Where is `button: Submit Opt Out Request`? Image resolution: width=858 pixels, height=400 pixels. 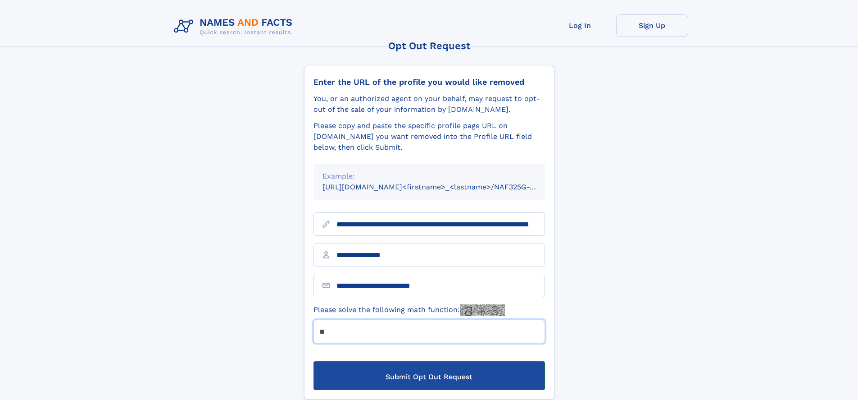 button: Submit Opt Out Request is located at coordinates (429, 375).